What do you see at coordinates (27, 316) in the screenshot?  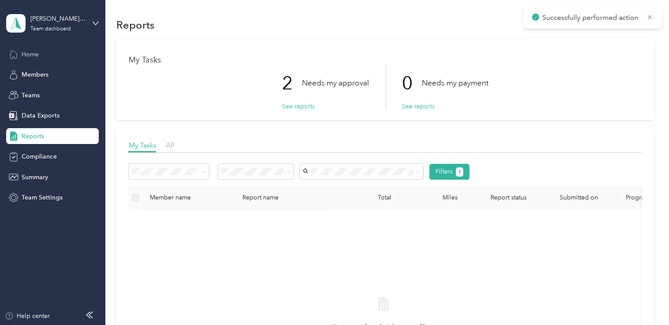 I see `button: Help center` at bounding box center [27, 316].